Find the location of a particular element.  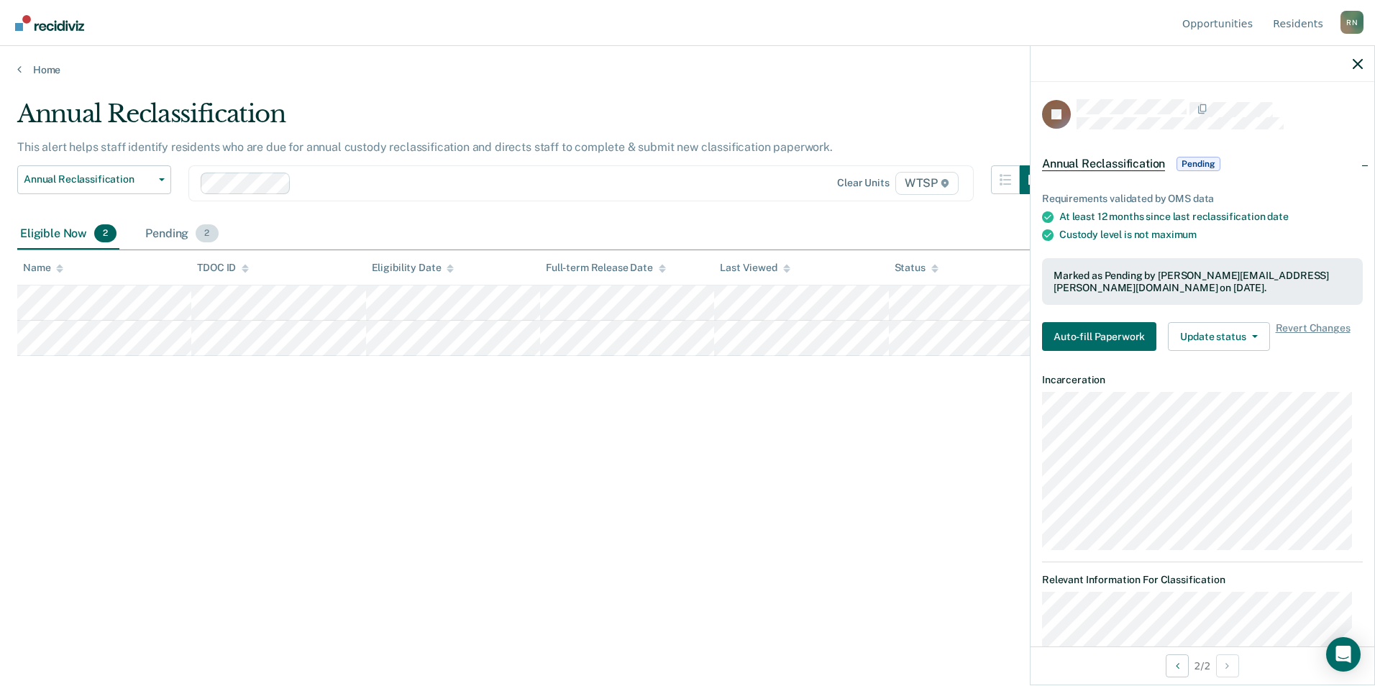

span: date is located at coordinates (1277, 216).